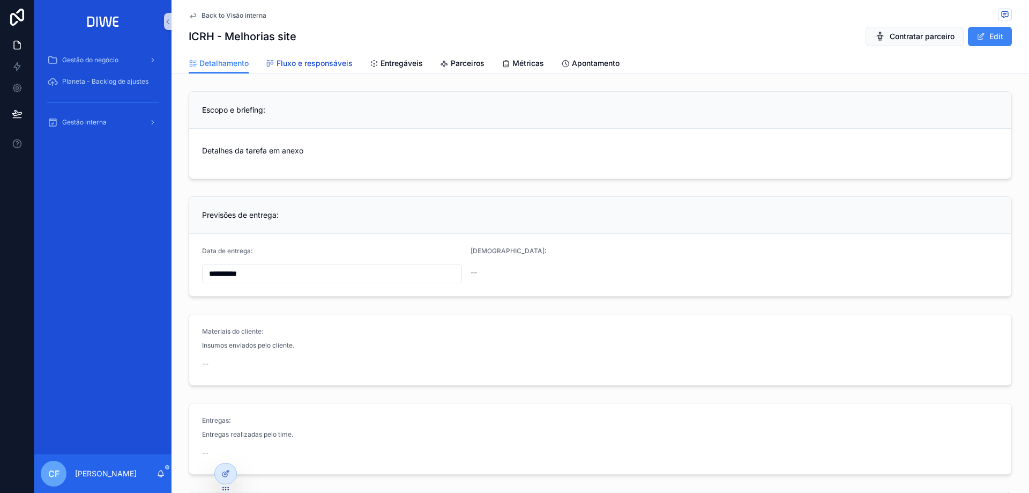  Describe the element at coordinates (248, 345) in the screenshot. I see `span: Insumos enviados pelo cliente.` at that location.